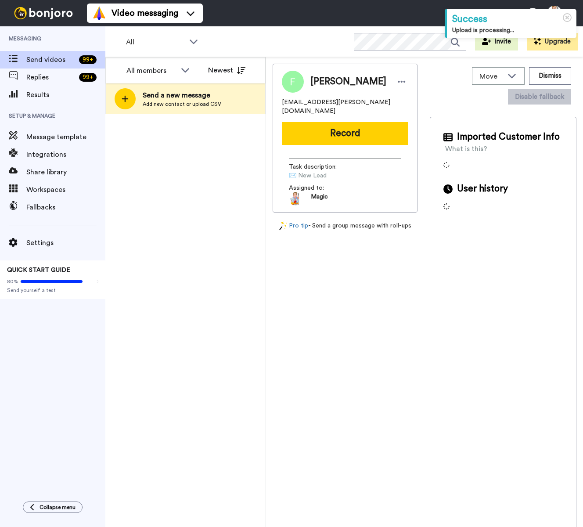 This screenshot has height=527, width=583. What do you see at coordinates (66, 207) in the screenshot?
I see `span: Fallbacks` at bounding box center [66, 207].